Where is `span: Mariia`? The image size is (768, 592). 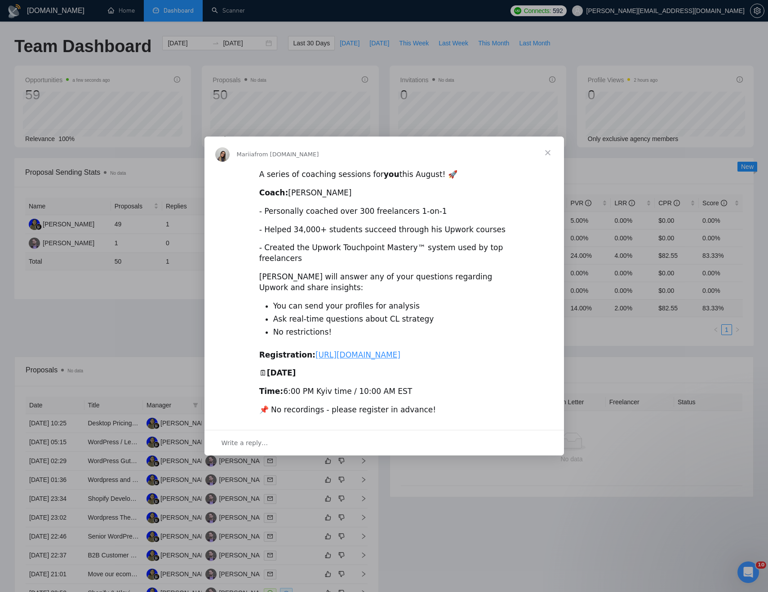
span: Mariia is located at coordinates (246, 154).